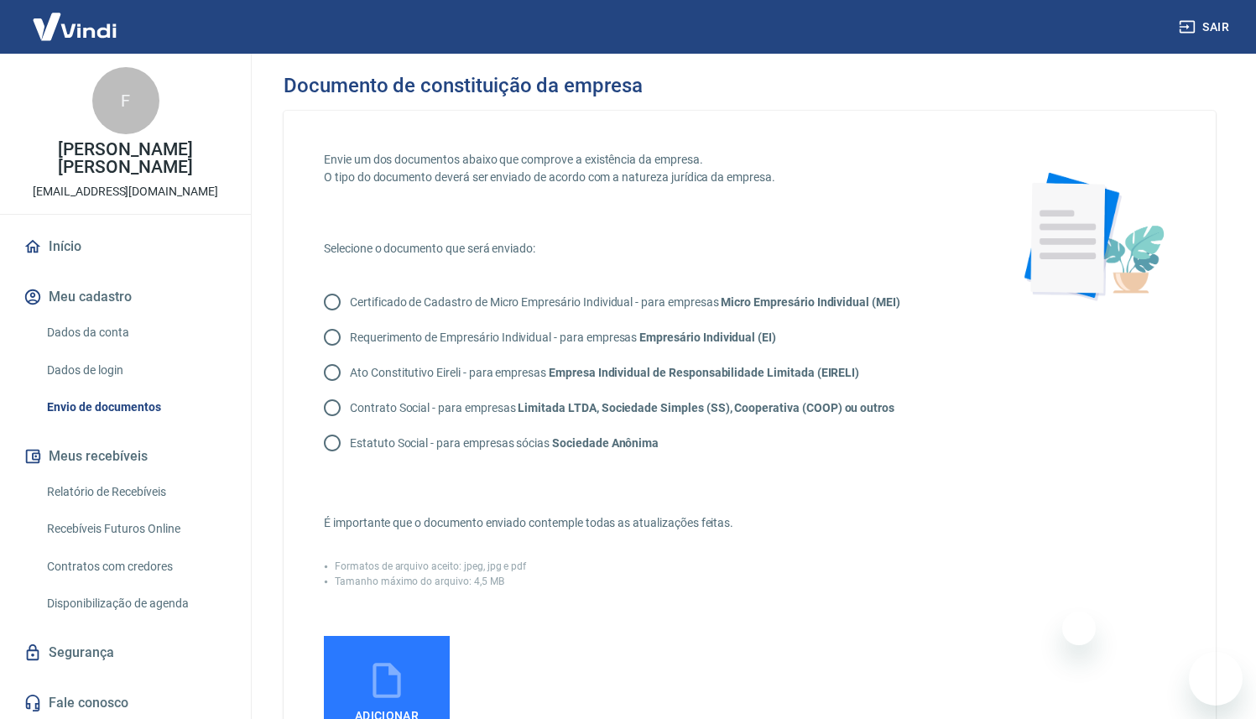 This screenshot has height=719, width=1256. Describe the element at coordinates (810, 302) in the screenshot. I see `strong: Micro Empresário Individual (MEI)` at that location.